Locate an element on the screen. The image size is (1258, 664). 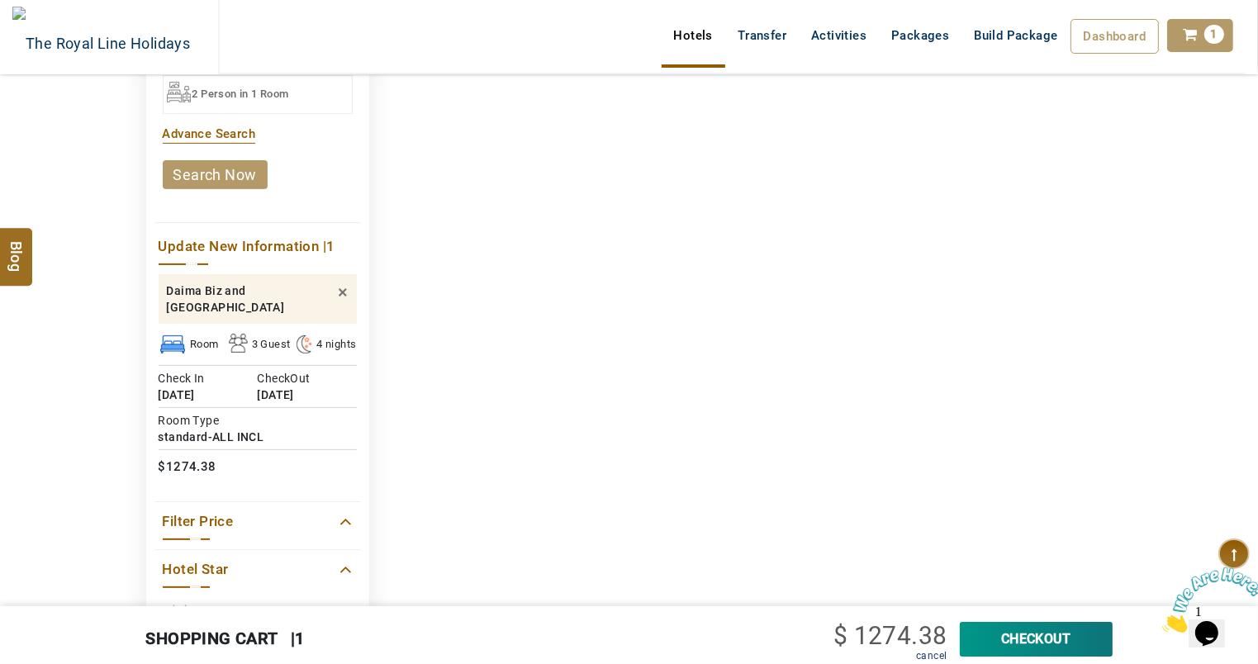
span: Room Type is located at coordinates (189, 421).